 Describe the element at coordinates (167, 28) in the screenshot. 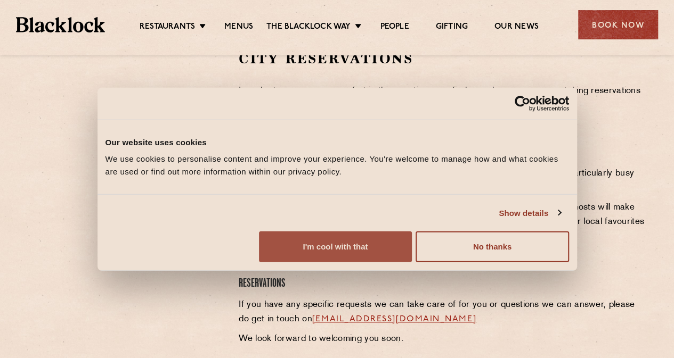

I see `a: Restaurants` at that location.